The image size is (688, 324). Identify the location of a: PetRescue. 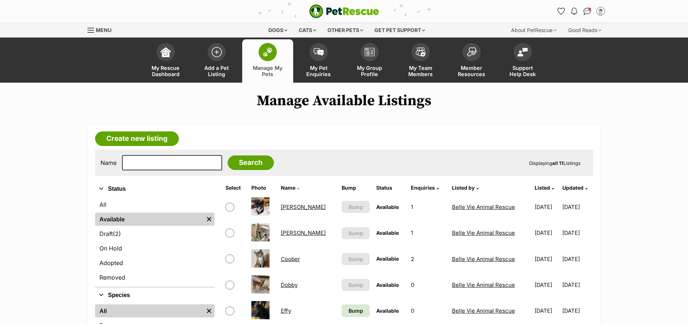
(344, 11).